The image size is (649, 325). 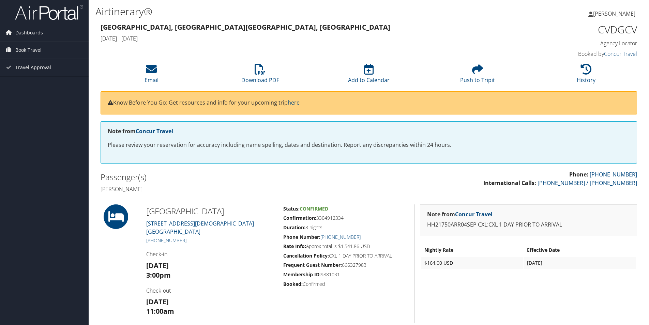 I want to click on h5: 3304912334, so click(x=346, y=218).